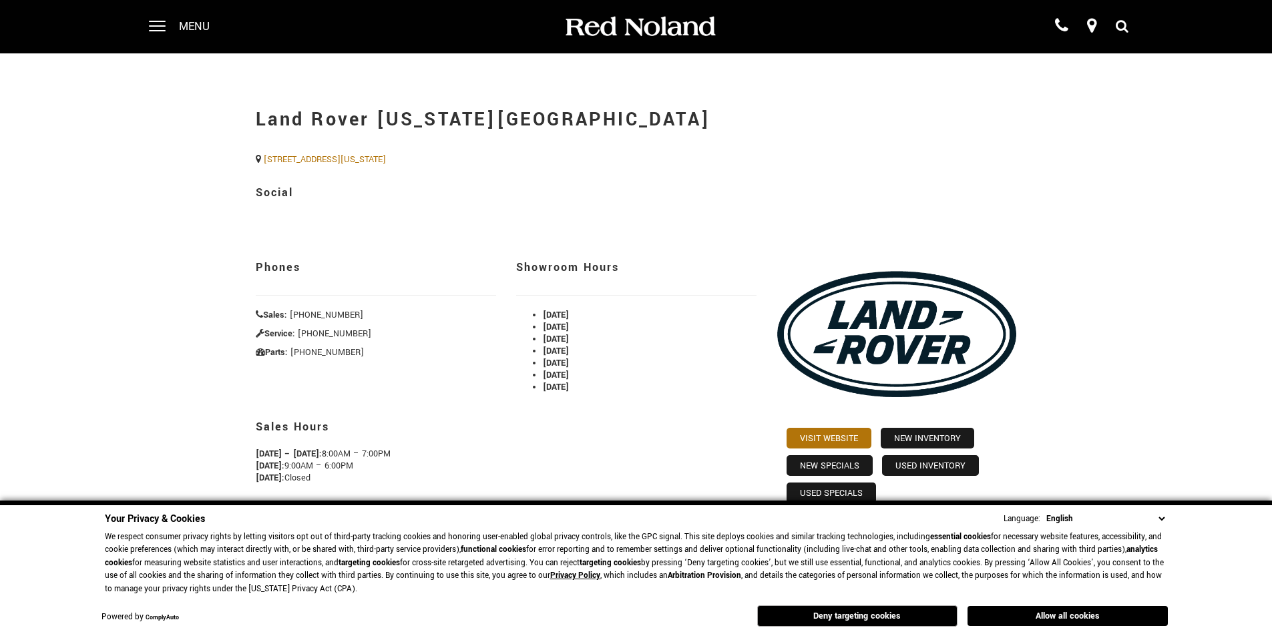  What do you see at coordinates (155, 519) in the screenshot?
I see `span: Your Privacy & Cookies` at bounding box center [155, 519].